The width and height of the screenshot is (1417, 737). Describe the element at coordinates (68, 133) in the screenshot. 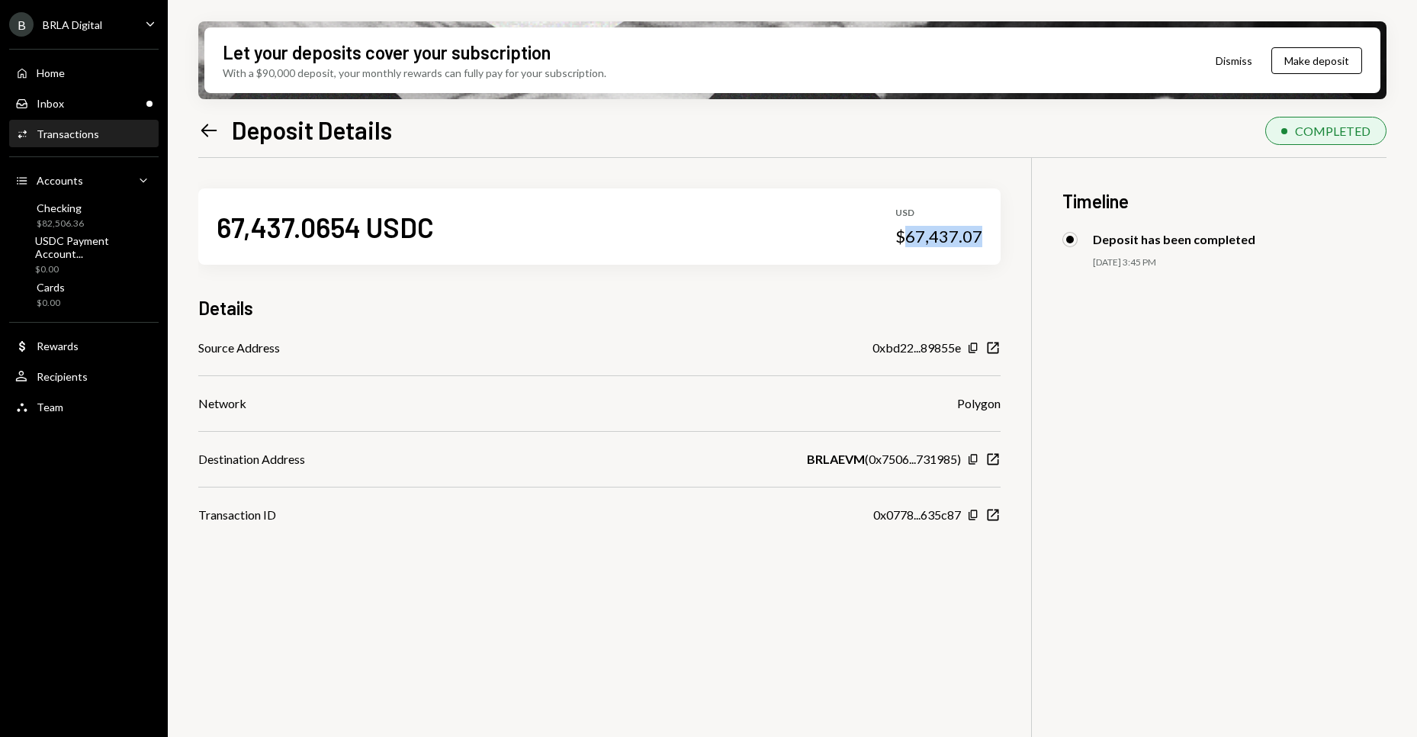

I see `div: Transactions` at that location.